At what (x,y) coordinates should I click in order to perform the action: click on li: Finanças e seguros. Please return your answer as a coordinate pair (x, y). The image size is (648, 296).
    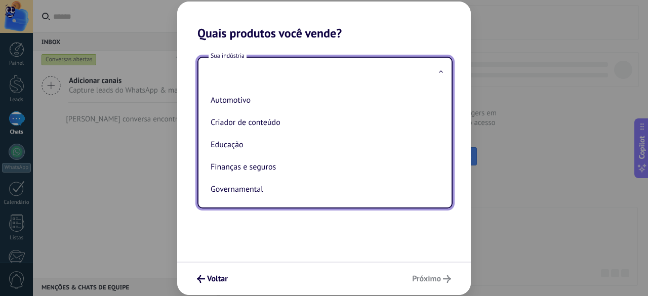
    Looking at the image, I should click on (323, 167).